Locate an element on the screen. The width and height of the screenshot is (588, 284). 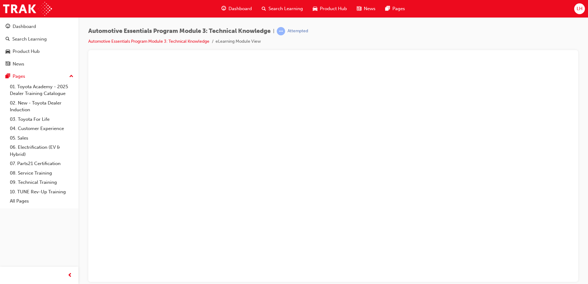
div: Attempted is located at coordinates (297, 31).